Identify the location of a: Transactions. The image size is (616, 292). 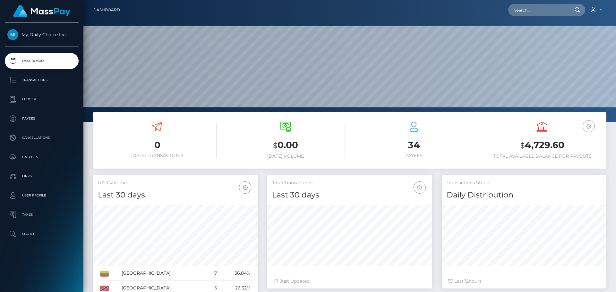
(42, 80).